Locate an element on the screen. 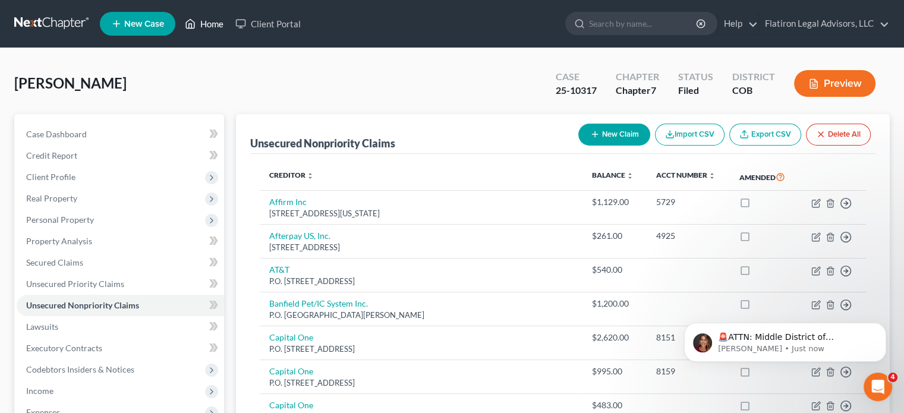  span: Unsecured Nonpriority Claims is located at coordinates (83, 305).